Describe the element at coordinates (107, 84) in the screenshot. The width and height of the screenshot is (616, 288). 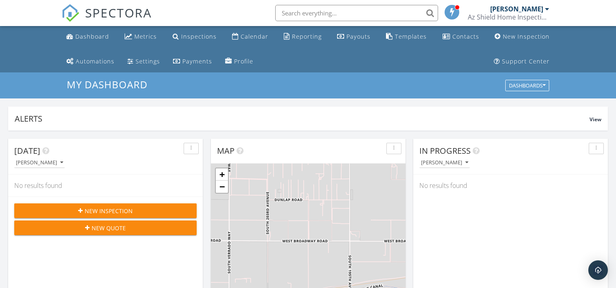
I see `span: My Dashboard` at that location.